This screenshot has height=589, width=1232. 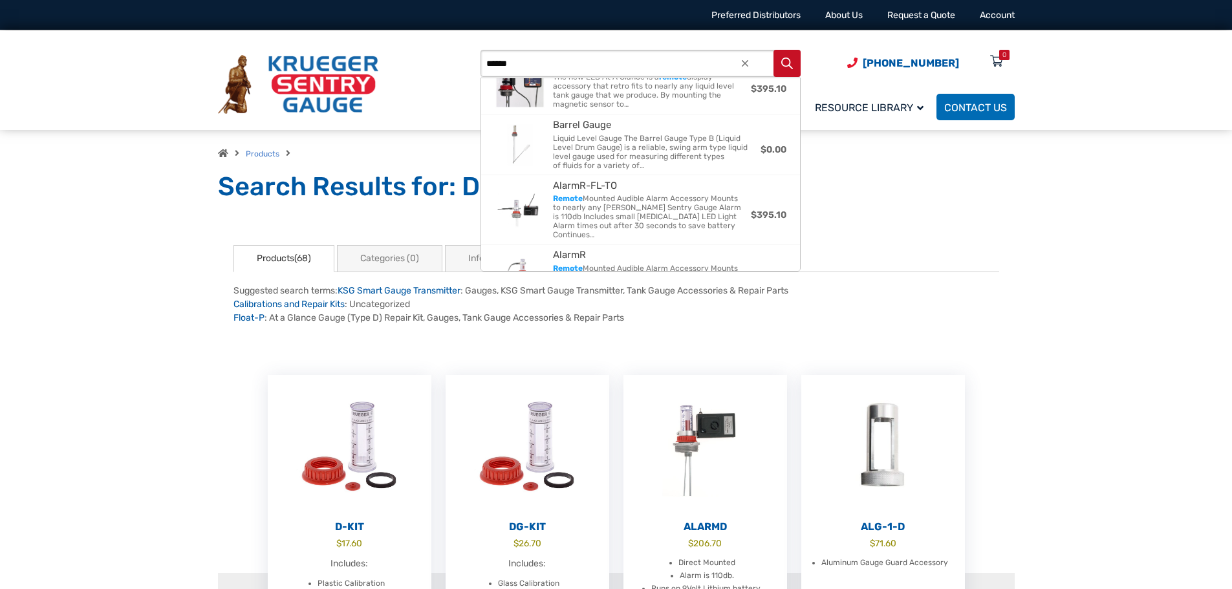 I want to click on a: Barrel GaugeBarrel GaugeLiquid Level Gauge The Barrel Gauge Type B (Liquid Level Drum Gauge) is a..., so click(x=640, y=145).